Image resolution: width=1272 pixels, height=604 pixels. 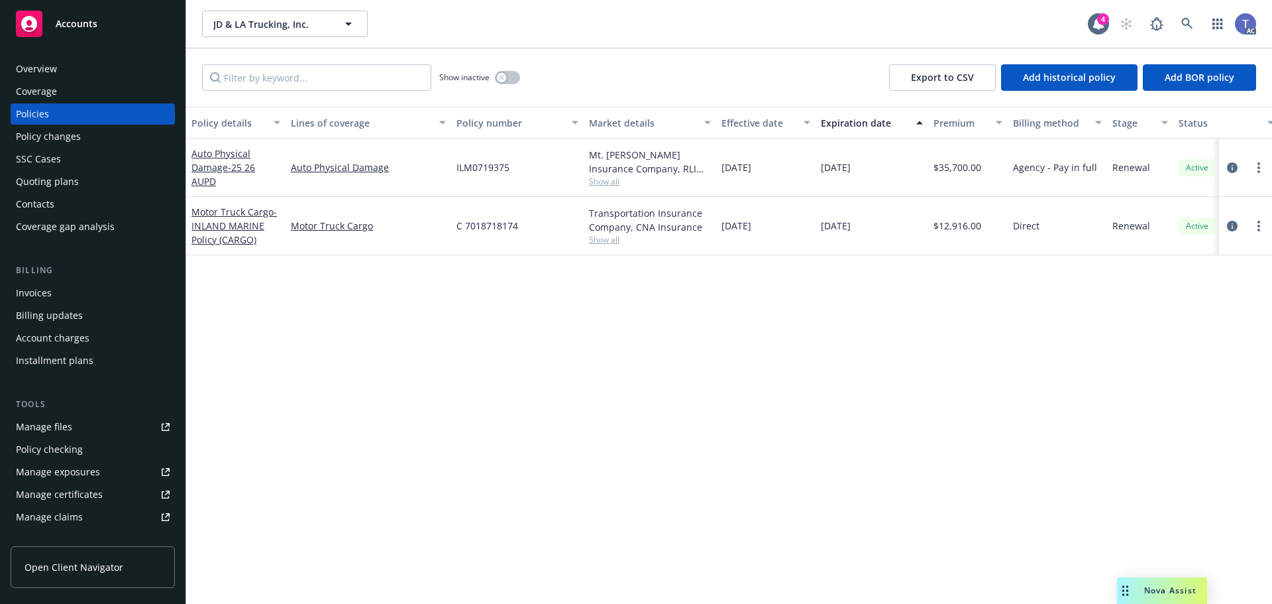 I want to click on div: Premium, so click(x=961, y=123).